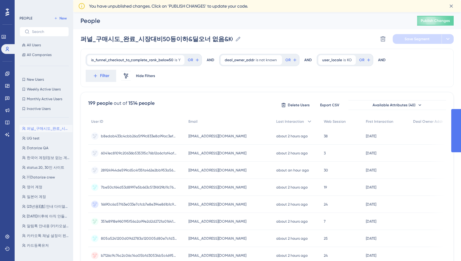 The image size is (461, 261). What do you see at coordinates (39, 109) in the screenshot?
I see `span: Inactive Users` at bounding box center [39, 109].